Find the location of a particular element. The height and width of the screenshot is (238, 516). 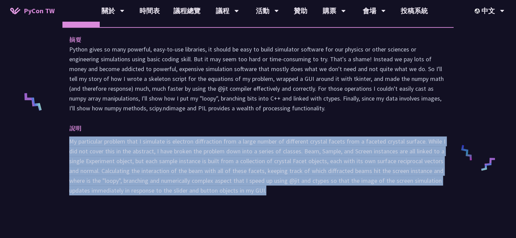

a: PyCon TW is located at coordinates (32, 11).